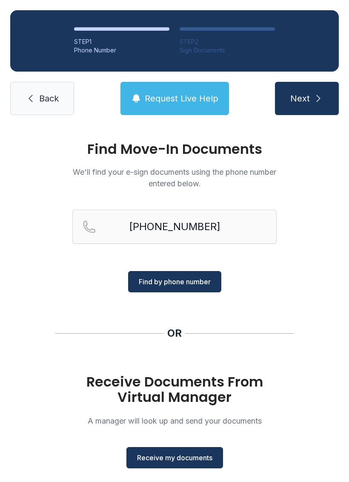  Describe the element at coordinates (227, 42) in the screenshot. I see `div: STEP 2` at that location.